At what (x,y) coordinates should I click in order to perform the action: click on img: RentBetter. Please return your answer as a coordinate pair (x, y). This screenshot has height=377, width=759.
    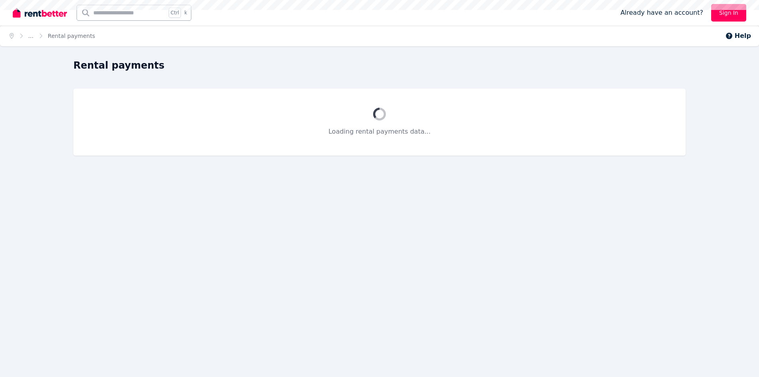
    Looking at the image, I should click on (40, 13).